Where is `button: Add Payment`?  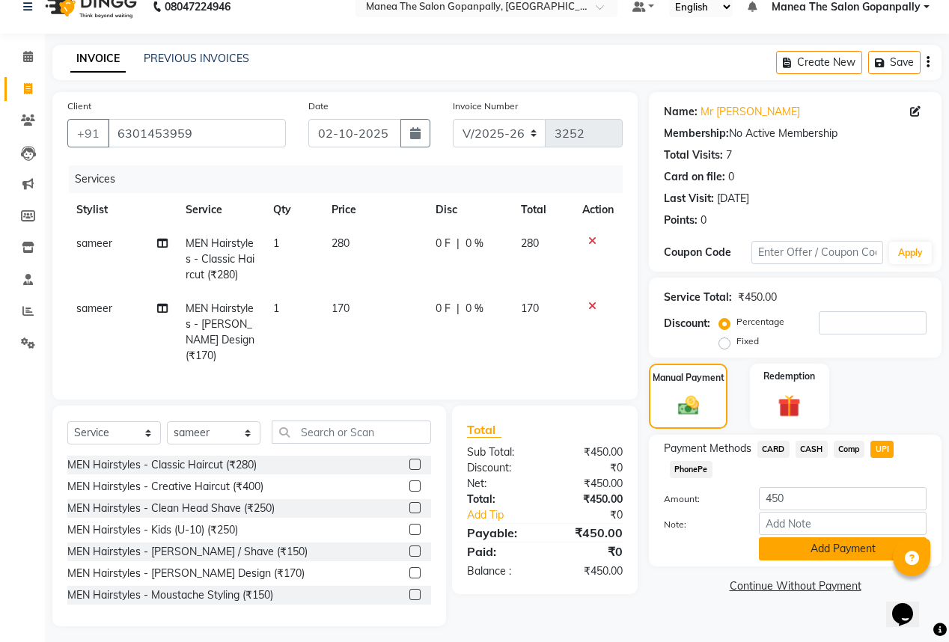
button: Add Payment is located at coordinates (842, 548).